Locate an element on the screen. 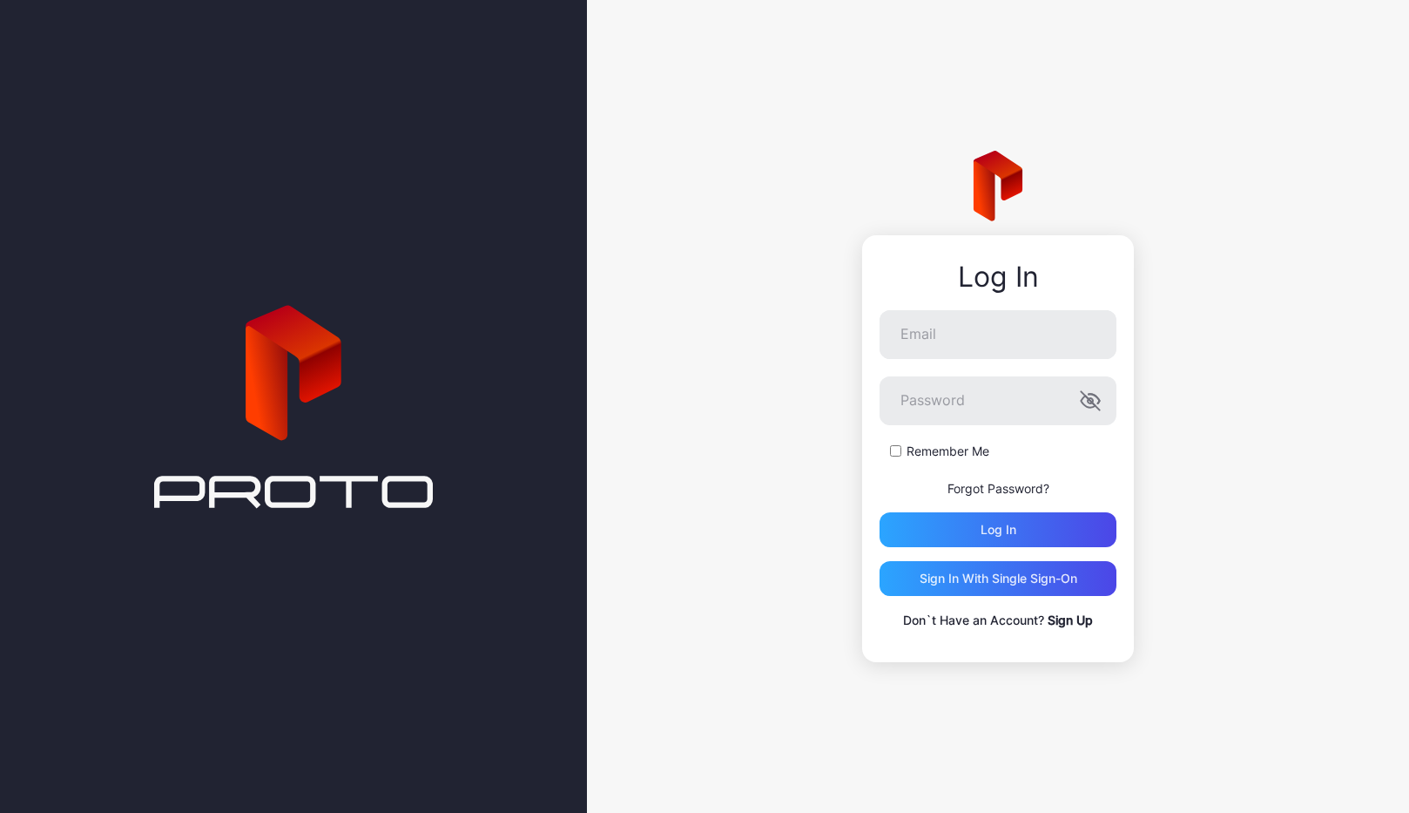  a: Sign Up is located at coordinates (1071, 619).